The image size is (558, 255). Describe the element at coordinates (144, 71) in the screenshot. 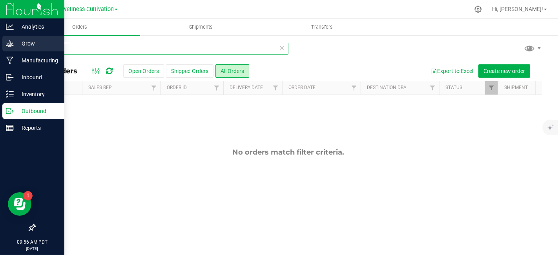

I see `button: Open Orders` at that location.